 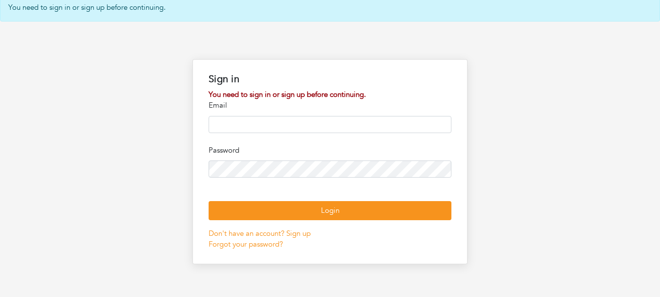 What do you see at coordinates (246, 244) in the screenshot?
I see `a: Forgot your password?` at bounding box center [246, 244].